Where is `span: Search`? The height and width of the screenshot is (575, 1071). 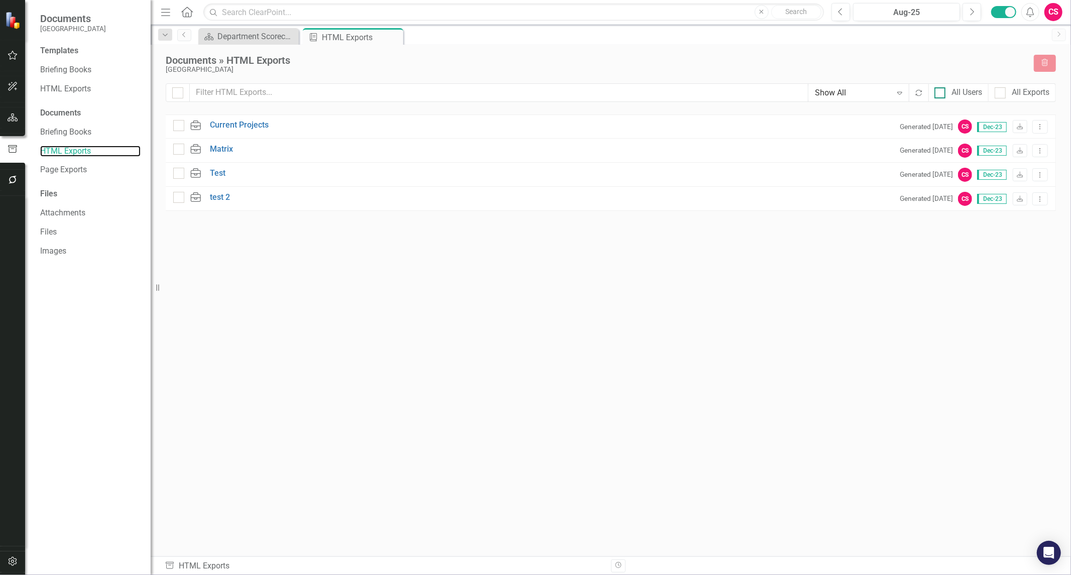 span: Search is located at coordinates (796, 12).